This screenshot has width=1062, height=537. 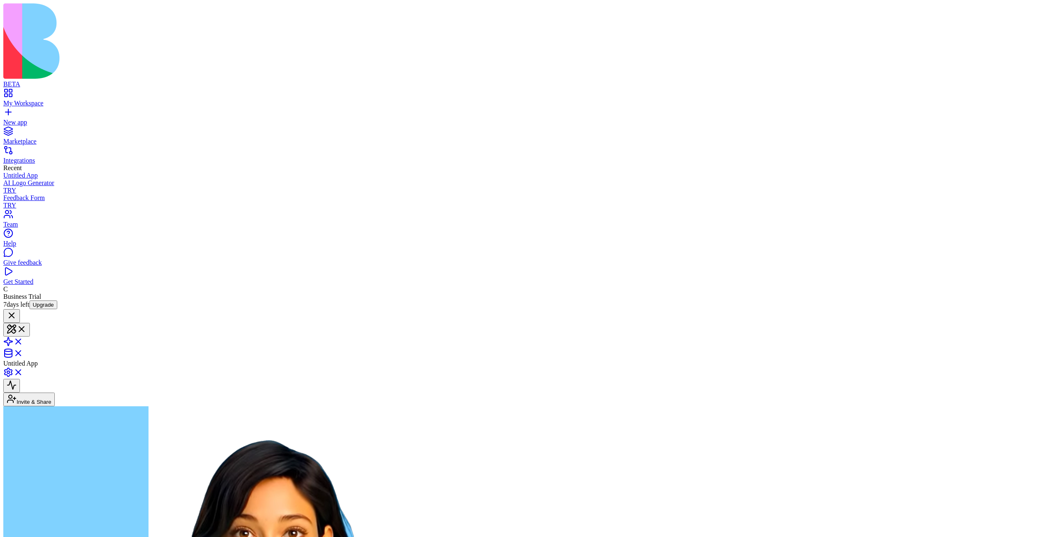 I want to click on div: Team, so click(x=531, y=224).